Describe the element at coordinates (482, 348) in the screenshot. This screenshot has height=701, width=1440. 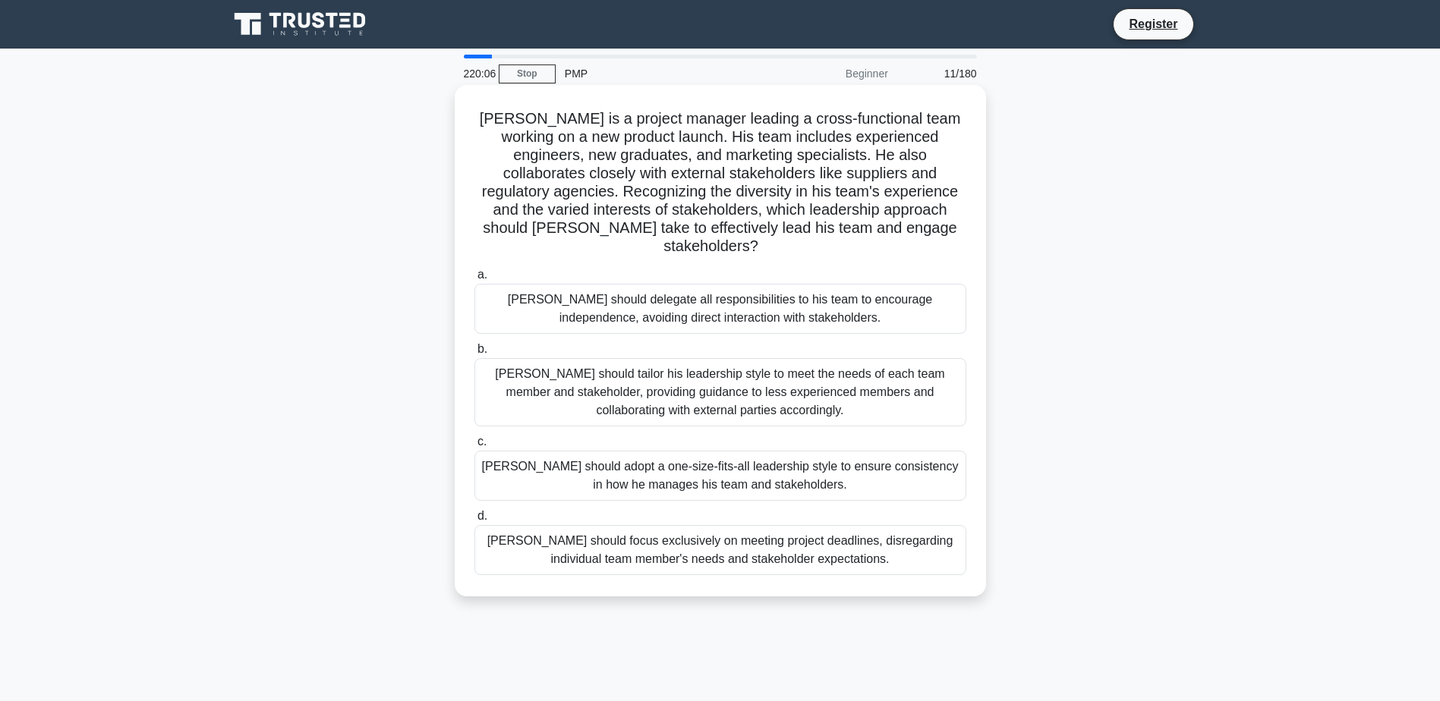
I see `span: b.` at that location.